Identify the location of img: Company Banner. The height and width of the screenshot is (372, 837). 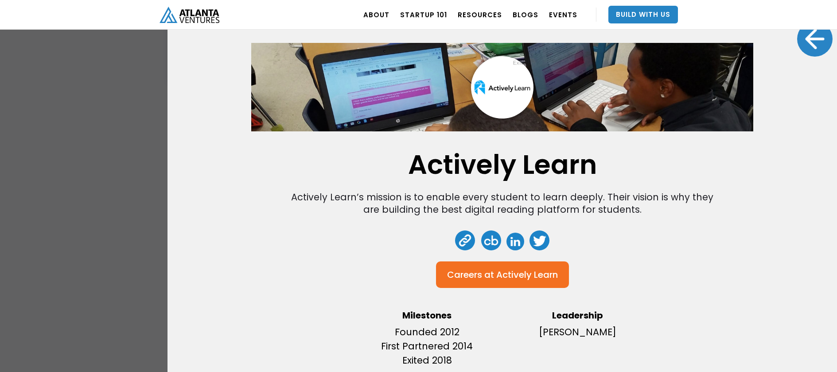
(502, 87).